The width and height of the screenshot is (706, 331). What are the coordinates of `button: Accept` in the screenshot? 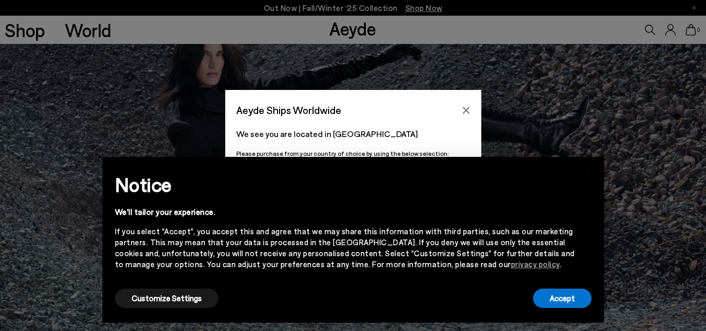 It's located at (562, 298).